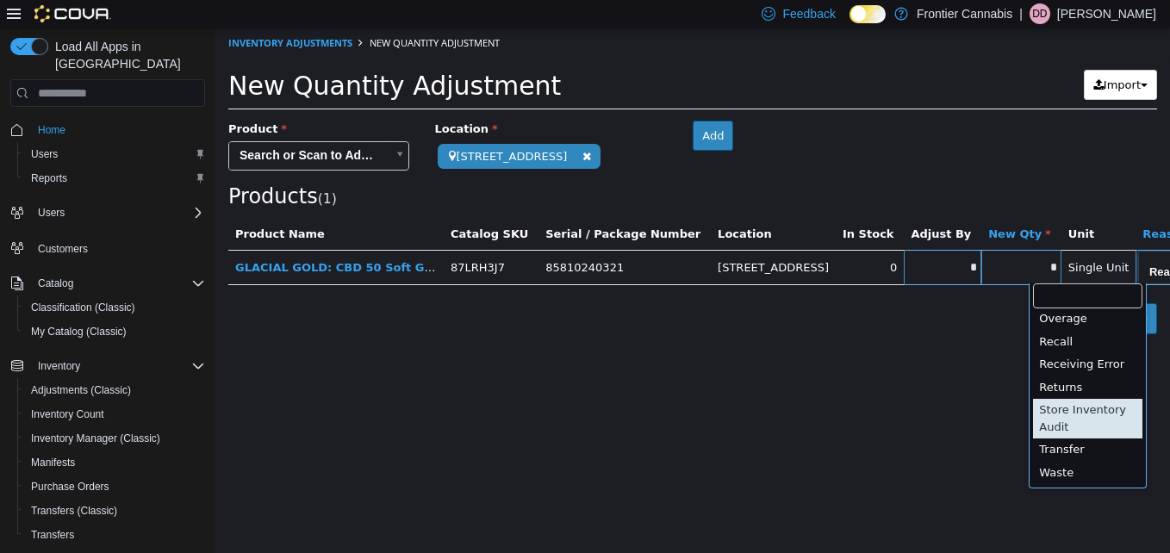 This screenshot has width=1170, height=553. What do you see at coordinates (115, 390) in the screenshot?
I see `button: Adjustments (Classic)` at bounding box center [115, 390].